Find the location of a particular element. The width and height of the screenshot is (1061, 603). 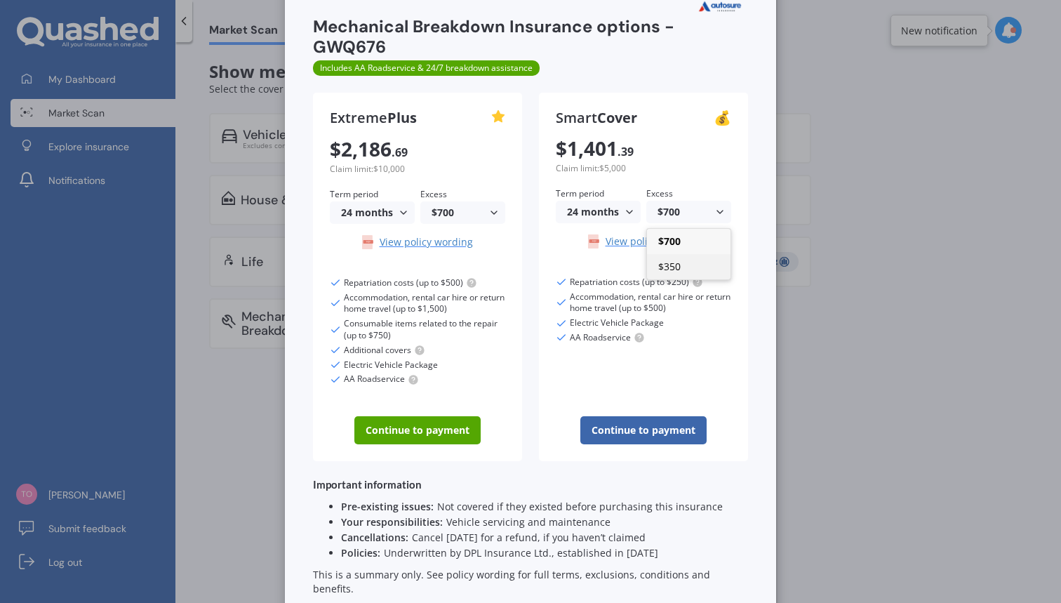

h4: Important information is located at coordinates (530, 484).